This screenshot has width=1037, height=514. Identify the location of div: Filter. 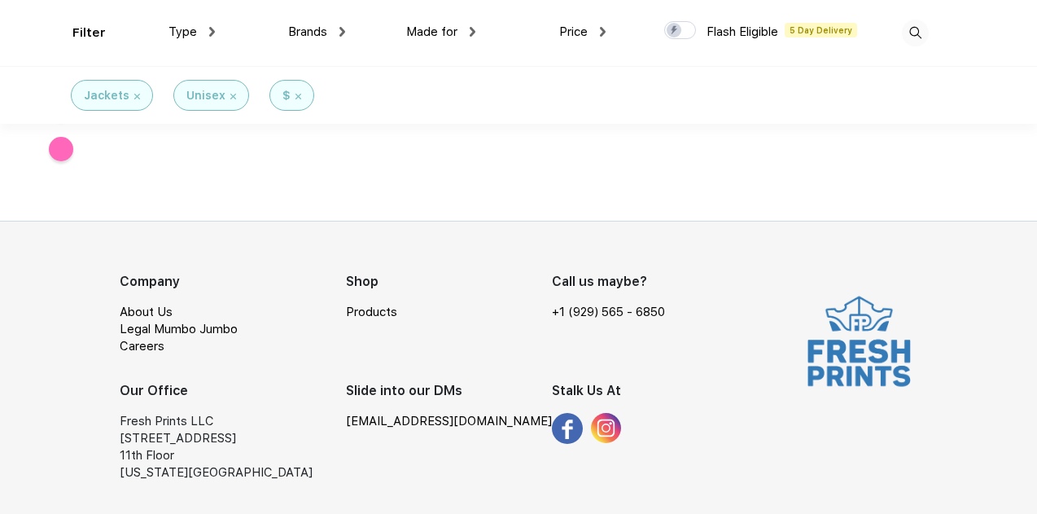
(89, 33).